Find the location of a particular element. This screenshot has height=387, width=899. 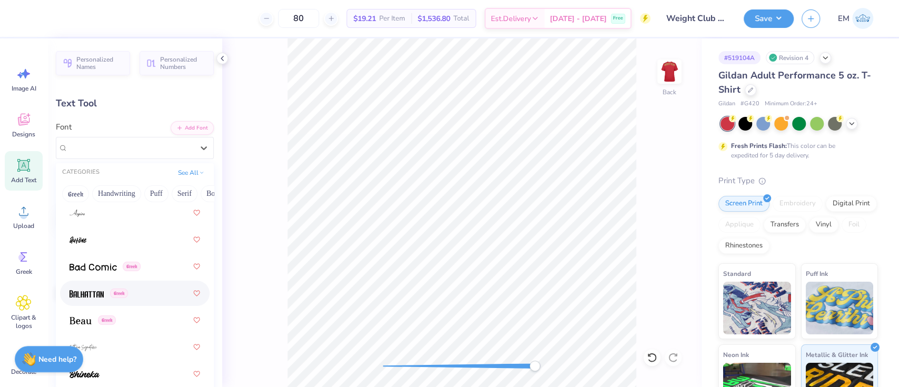

span: # G420 is located at coordinates (750, 104).